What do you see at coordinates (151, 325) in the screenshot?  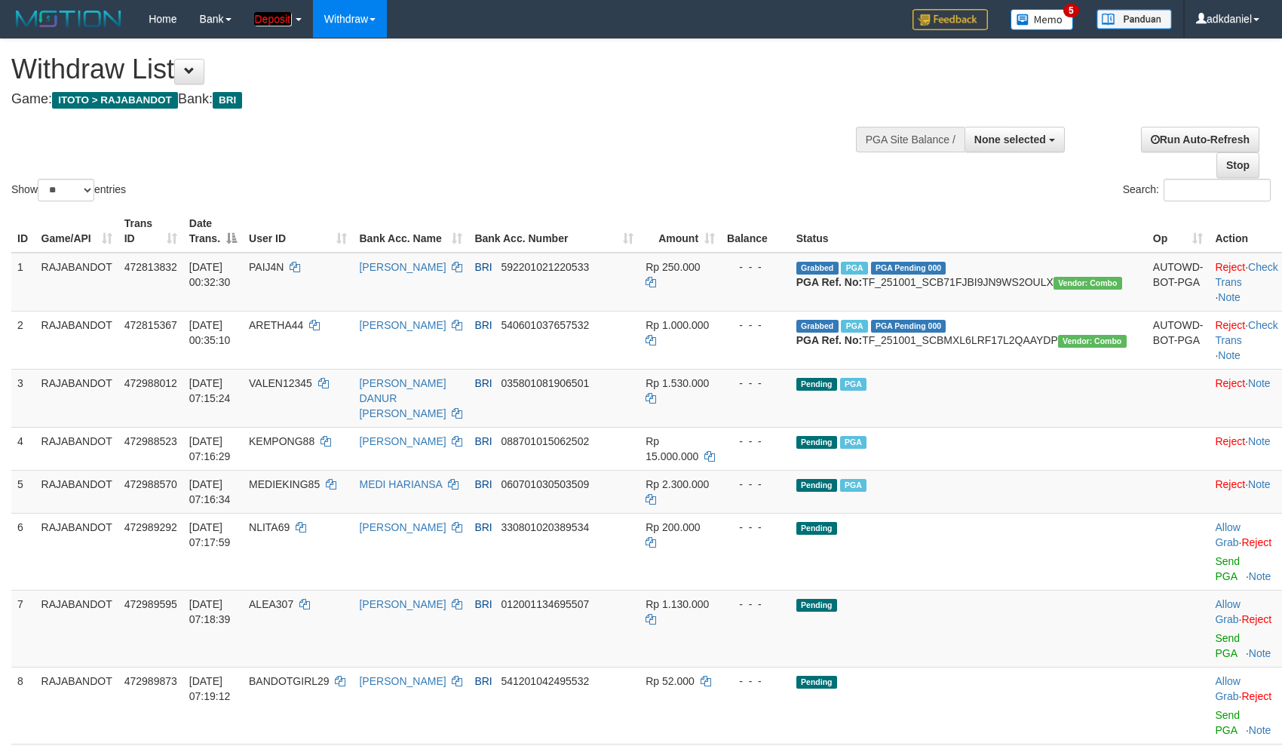 I see `span: 472815367` at bounding box center [151, 325].